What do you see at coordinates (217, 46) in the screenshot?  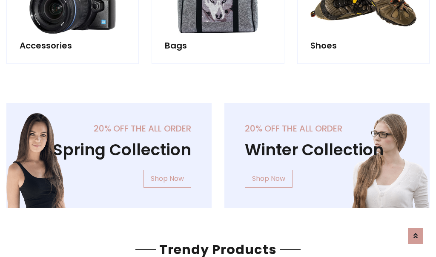 I see `h5: Bags` at bounding box center [217, 46].